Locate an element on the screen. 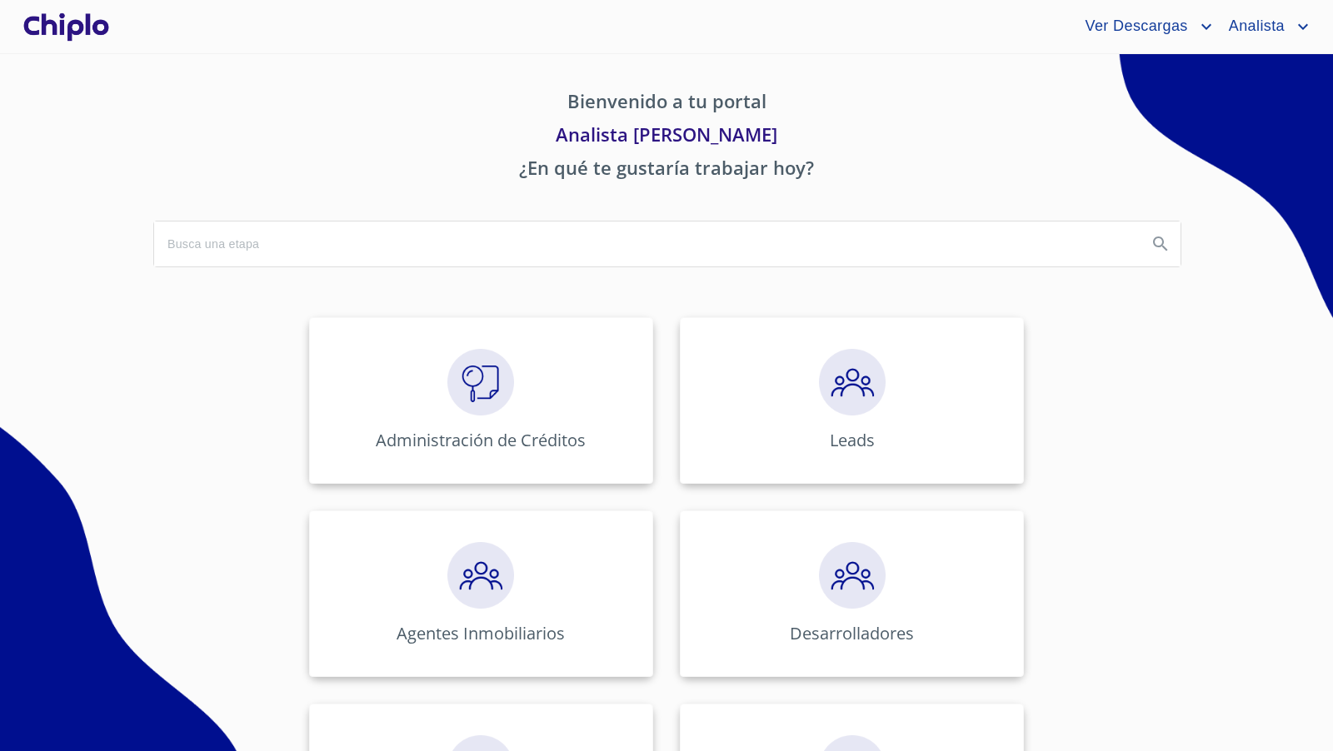 Image resolution: width=1333 pixels, height=751 pixels. p: Administración de Créditos is located at coordinates (481, 440).